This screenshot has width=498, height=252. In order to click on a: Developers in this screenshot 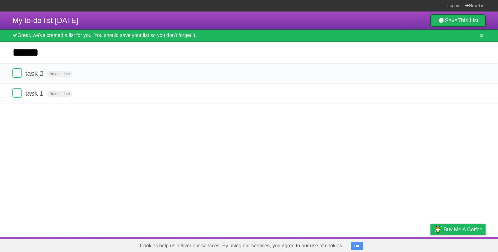, I will do `click(380, 245)`.